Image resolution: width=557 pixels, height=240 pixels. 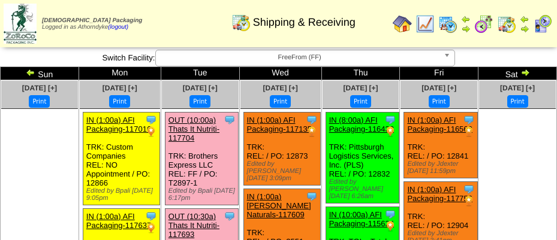 What do you see at coordinates (119, 74) in the screenshot?
I see `td: Mon` at bounding box center [119, 74].